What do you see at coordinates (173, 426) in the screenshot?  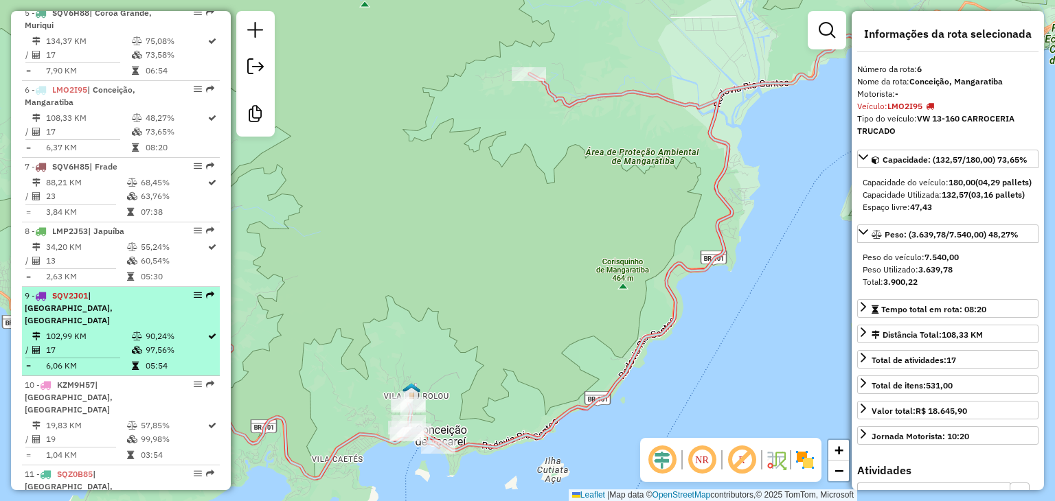 I see `td: 57,85%` at bounding box center [173, 426].